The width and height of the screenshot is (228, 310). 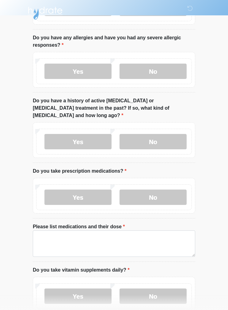 I want to click on label: Do you take vitamin supplements daily?, so click(x=81, y=270).